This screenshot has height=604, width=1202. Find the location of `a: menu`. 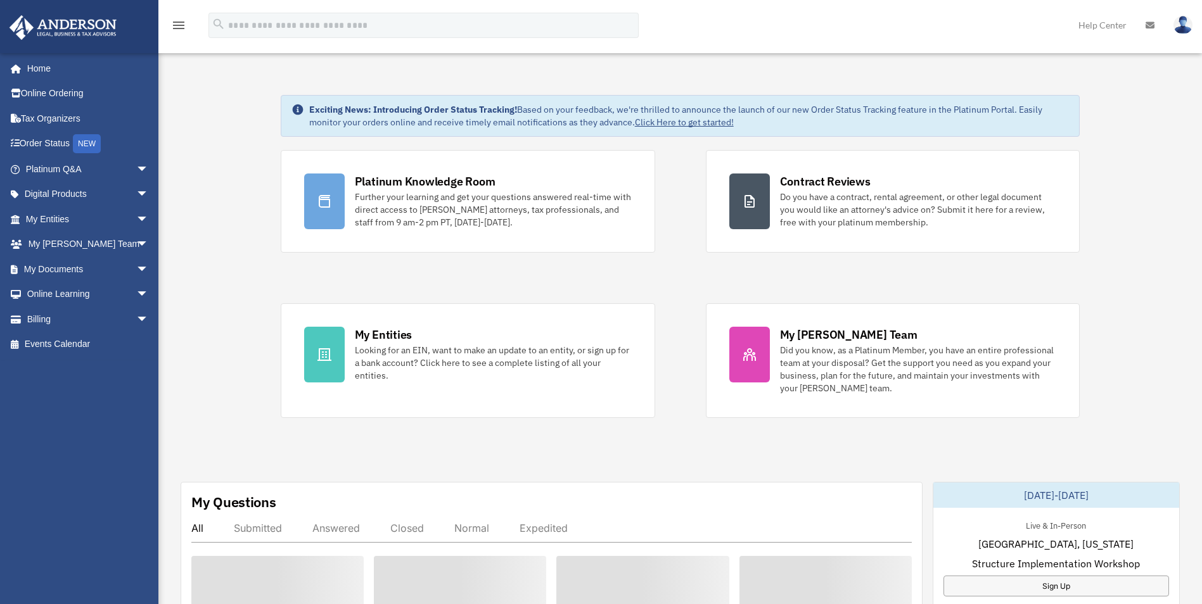

a: menu is located at coordinates (179, 27).